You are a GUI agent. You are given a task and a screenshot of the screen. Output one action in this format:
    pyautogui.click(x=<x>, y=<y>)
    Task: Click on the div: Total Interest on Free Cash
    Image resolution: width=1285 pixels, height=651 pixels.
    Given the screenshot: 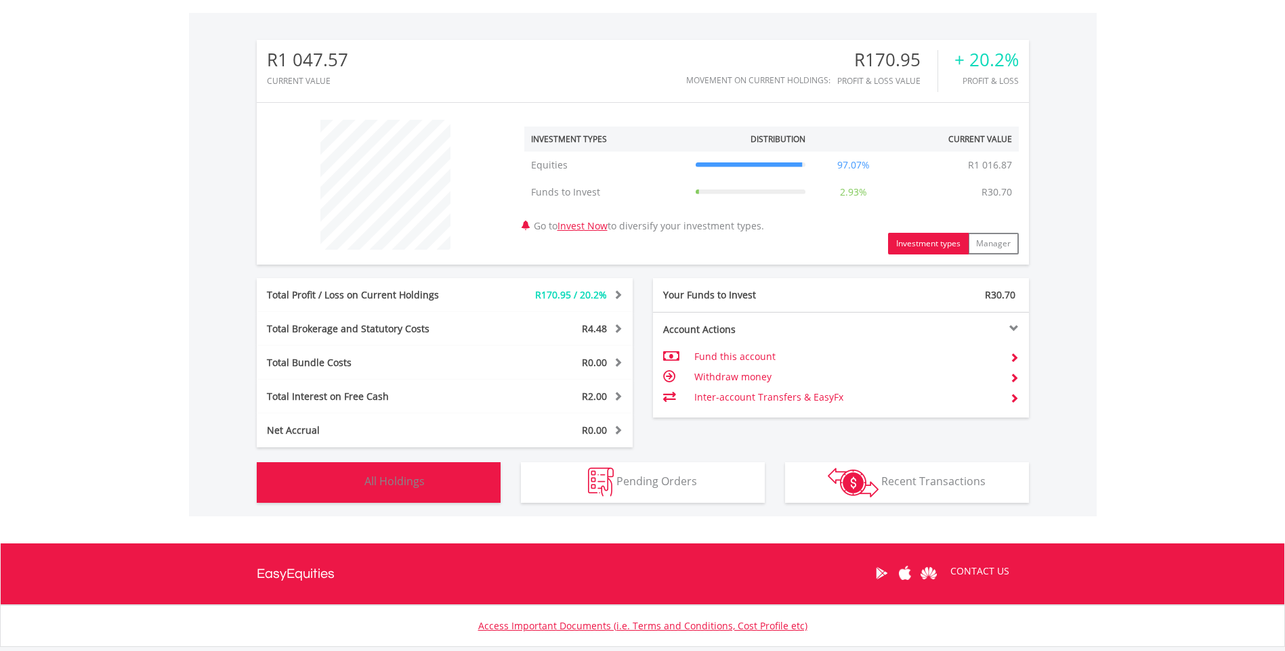 What is the action you would take?
    pyautogui.click(x=366, y=397)
    